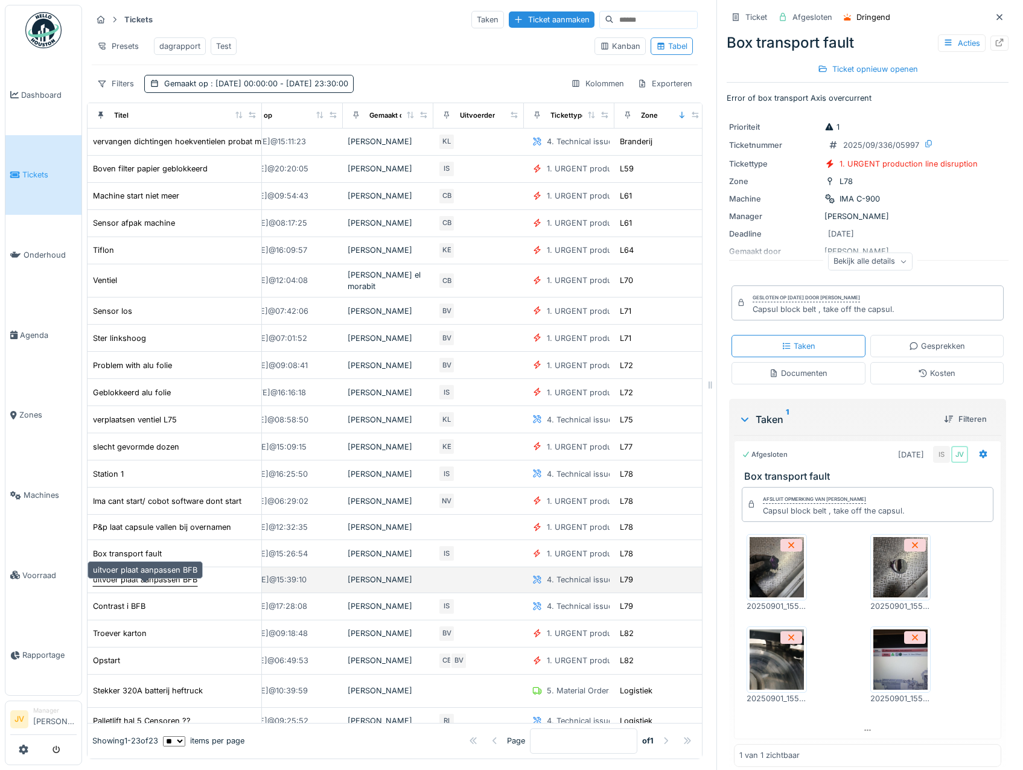  What do you see at coordinates (775, 164) in the screenshot?
I see `div: Tickettype` at bounding box center [775, 164].